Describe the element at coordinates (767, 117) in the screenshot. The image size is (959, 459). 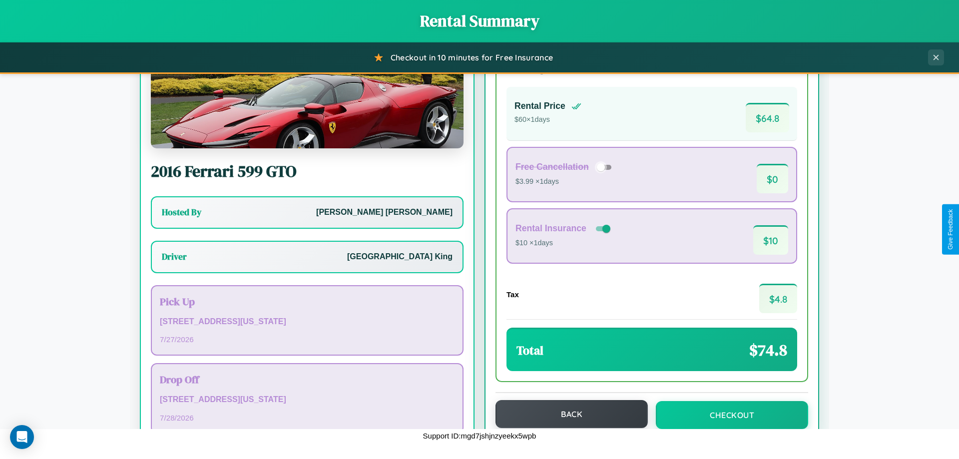
I see `span: $ 64.8` at that location.